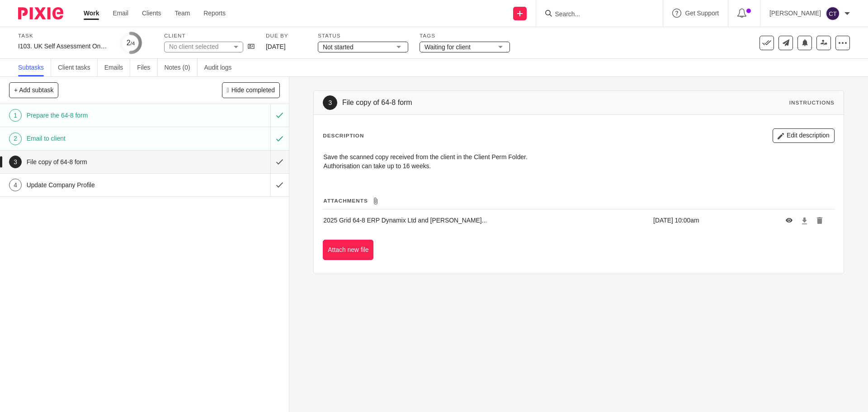 The image size is (868, 412). I want to click on p: Description, so click(343, 136).